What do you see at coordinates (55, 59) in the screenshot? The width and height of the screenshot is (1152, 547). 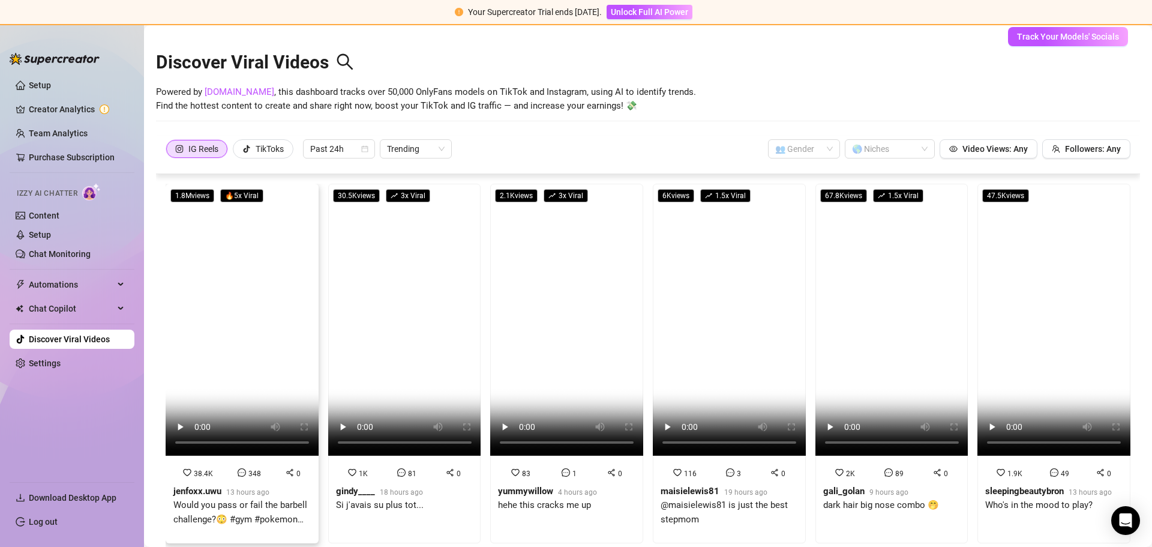 I see `img: logo-BBDzfeDw.svg` at bounding box center [55, 59].